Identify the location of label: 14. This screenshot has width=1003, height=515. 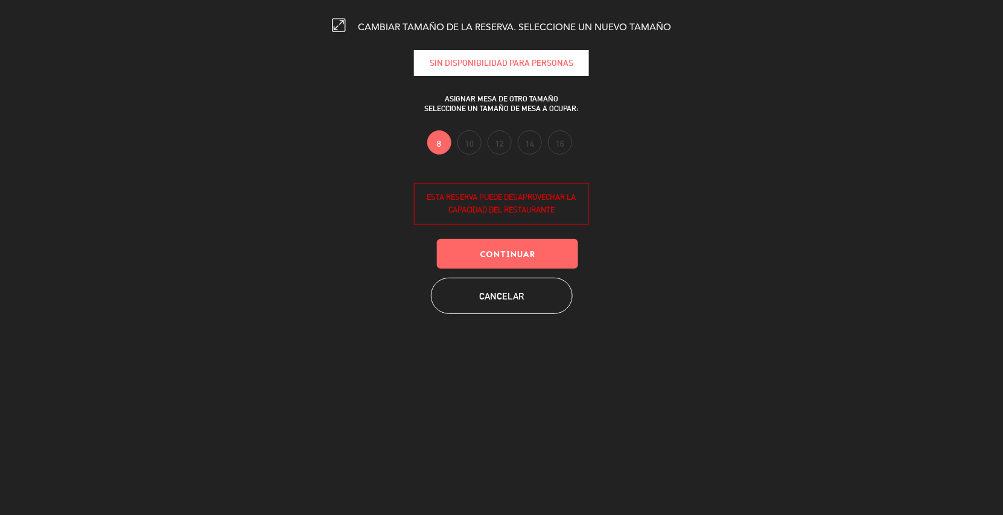
(530, 142).